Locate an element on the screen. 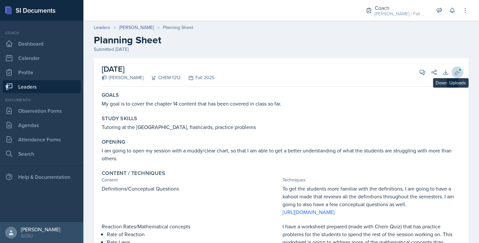  h2: Planning Sheet is located at coordinates (281, 40).